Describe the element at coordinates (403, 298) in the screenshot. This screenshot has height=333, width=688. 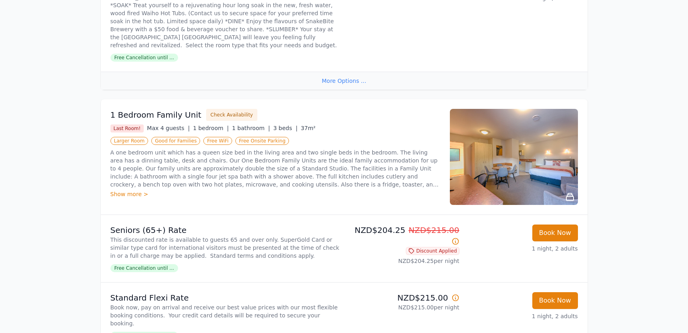
I see `p: NZD$215.00` at that location.